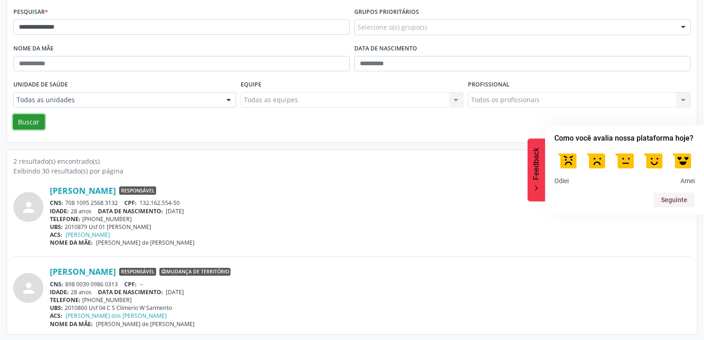  I want to click on button: Próxima pergunta, so click(674, 200).